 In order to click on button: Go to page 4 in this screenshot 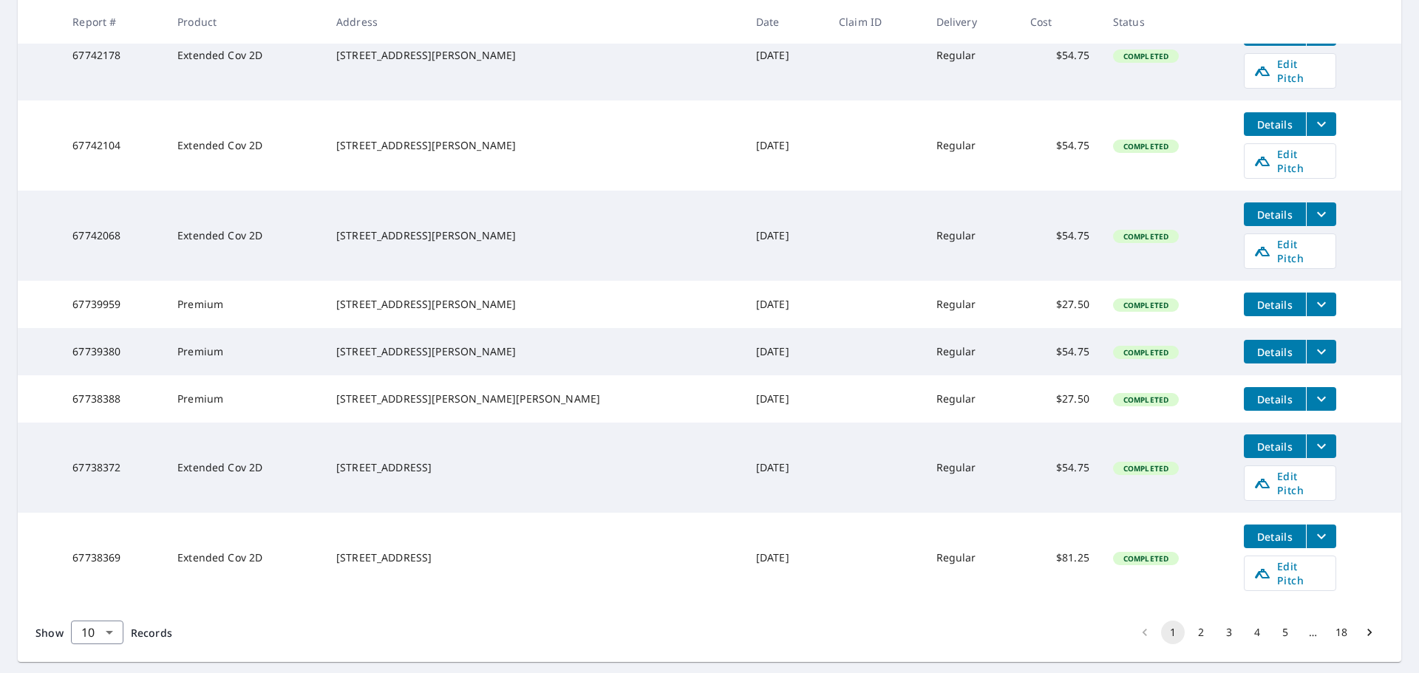, I will do `click(1257, 633)`.